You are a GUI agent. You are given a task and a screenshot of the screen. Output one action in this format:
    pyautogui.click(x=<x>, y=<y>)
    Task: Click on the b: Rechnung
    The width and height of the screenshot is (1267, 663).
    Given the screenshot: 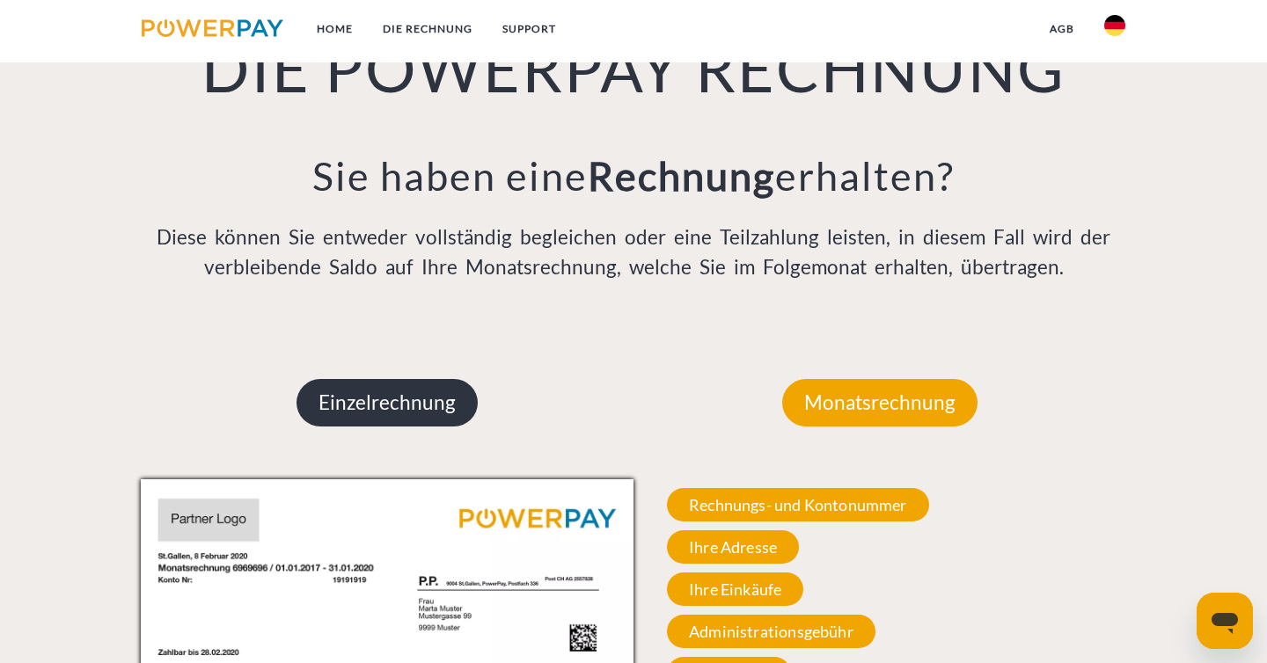 What is the action you would take?
    pyautogui.click(x=681, y=176)
    